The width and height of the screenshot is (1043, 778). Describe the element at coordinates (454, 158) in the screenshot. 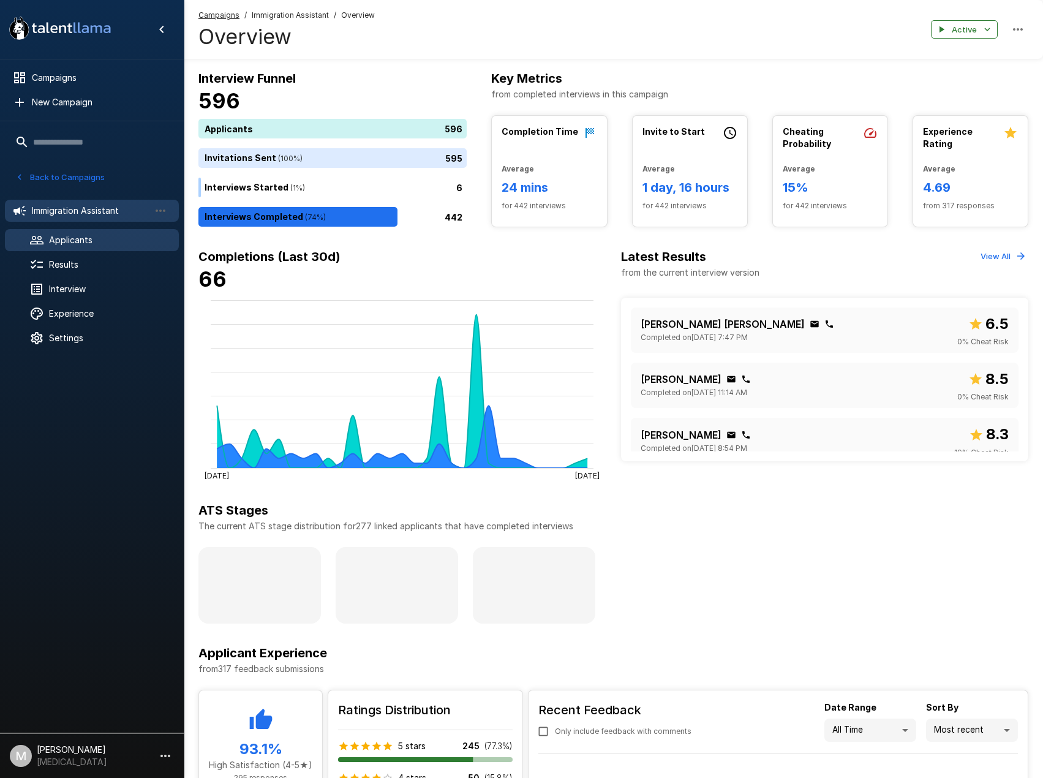

I see `p: 595` at that location.